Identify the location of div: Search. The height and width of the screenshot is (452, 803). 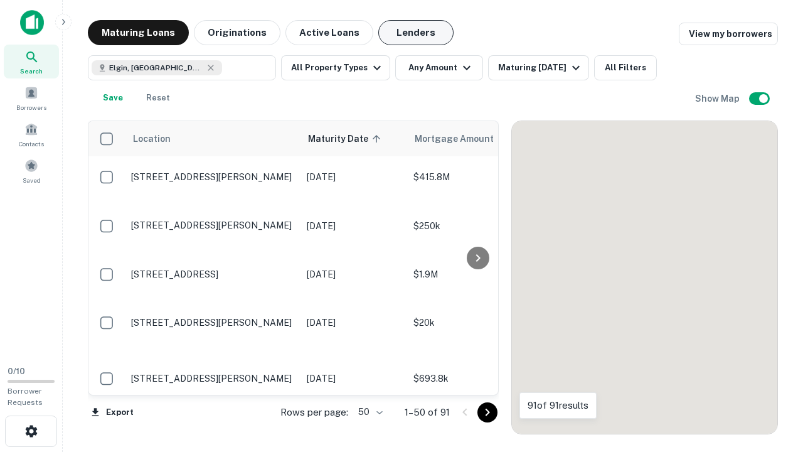
(31, 62).